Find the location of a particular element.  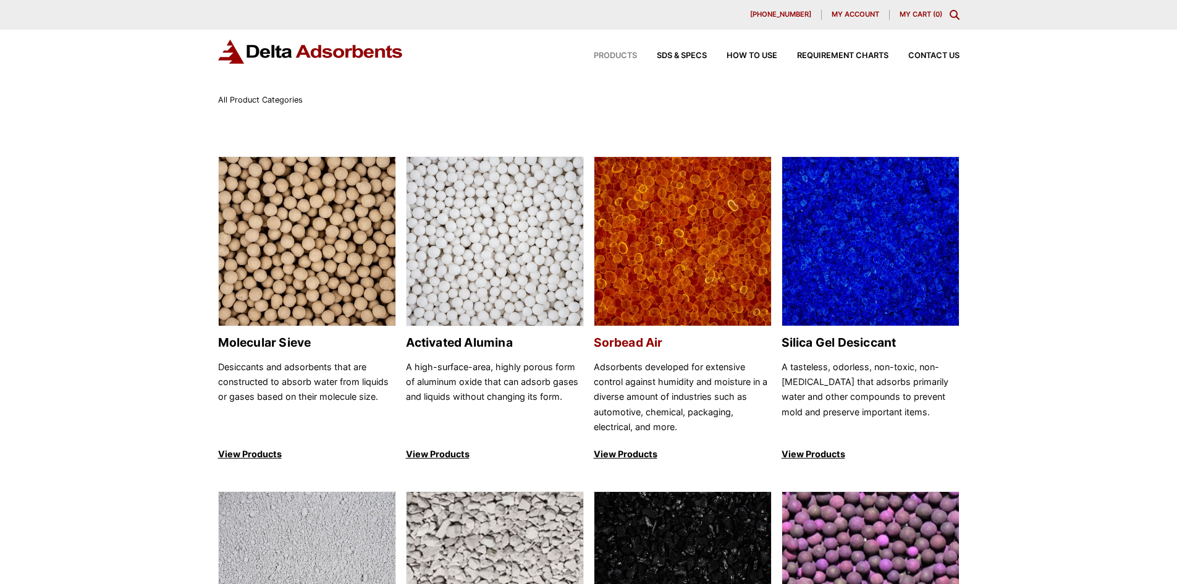

h2: Molecular Sieve is located at coordinates (307, 342).